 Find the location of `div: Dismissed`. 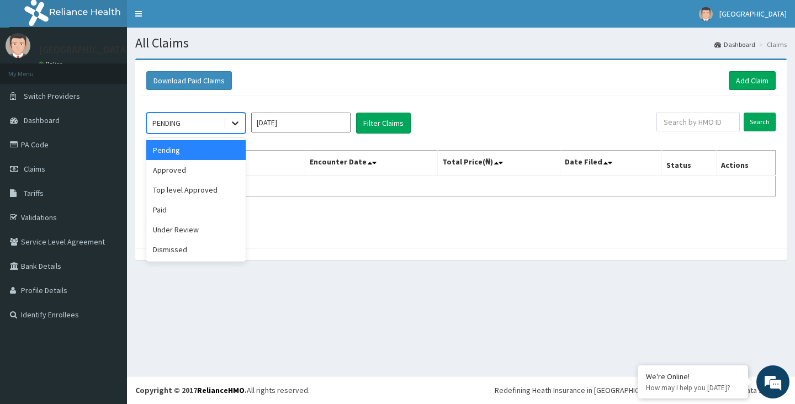

div: Dismissed is located at coordinates (196, 250).